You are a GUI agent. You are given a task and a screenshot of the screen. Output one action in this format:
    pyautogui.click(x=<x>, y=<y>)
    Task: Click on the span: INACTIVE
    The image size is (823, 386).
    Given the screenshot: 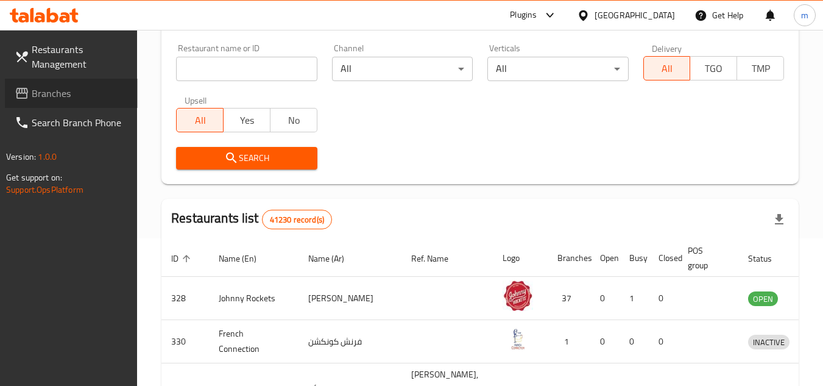 What is the action you would take?
    pyautogui.click(x=769, y=342)
    